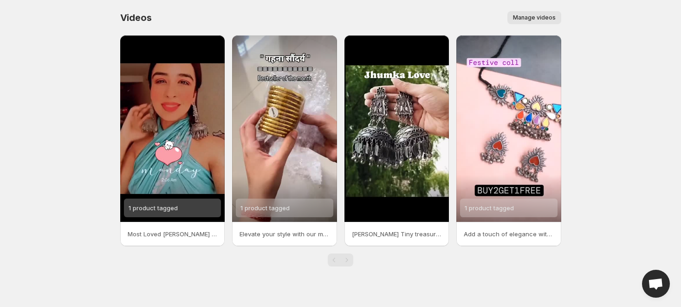 This screenshot has width=681, height=307. Describe the element at coordinates (656, 283) in the screenshot. I see `div: Open chat` at that location.